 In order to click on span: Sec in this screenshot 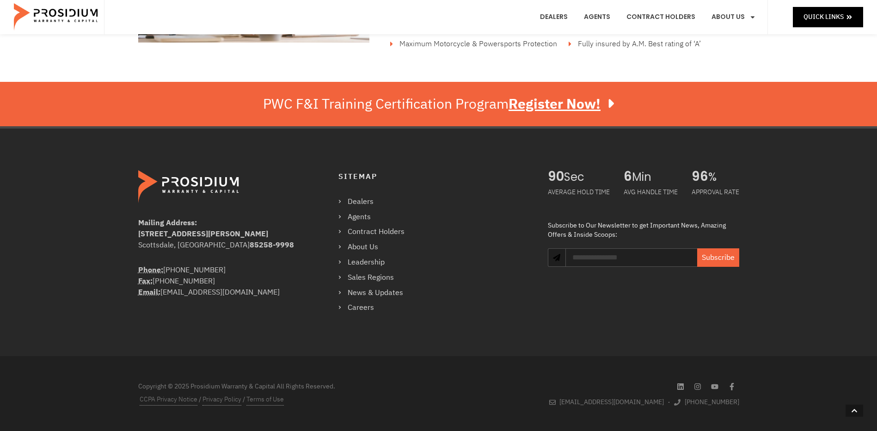, I will do `click(587, 177)`.